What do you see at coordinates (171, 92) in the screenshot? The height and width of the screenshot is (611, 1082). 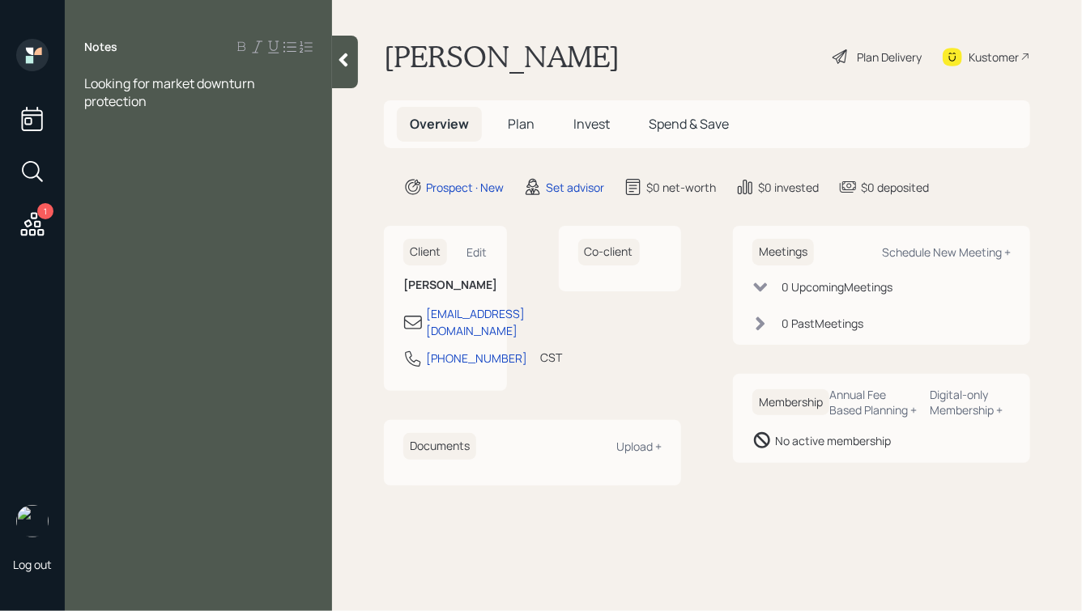 I see `span: Looking for market downturn protection` at bounding box center [171, 92].